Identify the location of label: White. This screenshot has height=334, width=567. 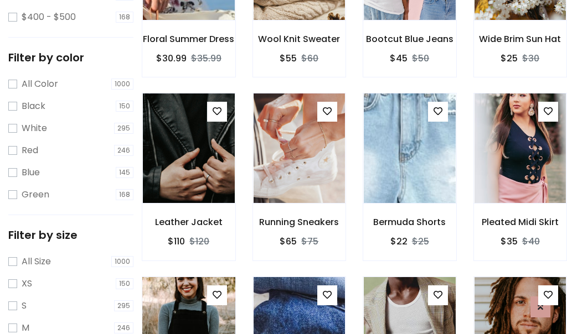
(34, 128).